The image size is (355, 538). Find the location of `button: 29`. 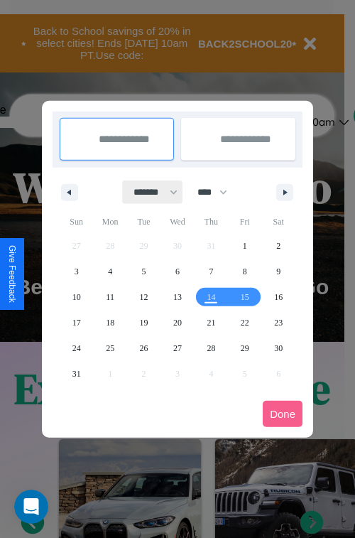

button: 29 is located at coordinates (244, 348).